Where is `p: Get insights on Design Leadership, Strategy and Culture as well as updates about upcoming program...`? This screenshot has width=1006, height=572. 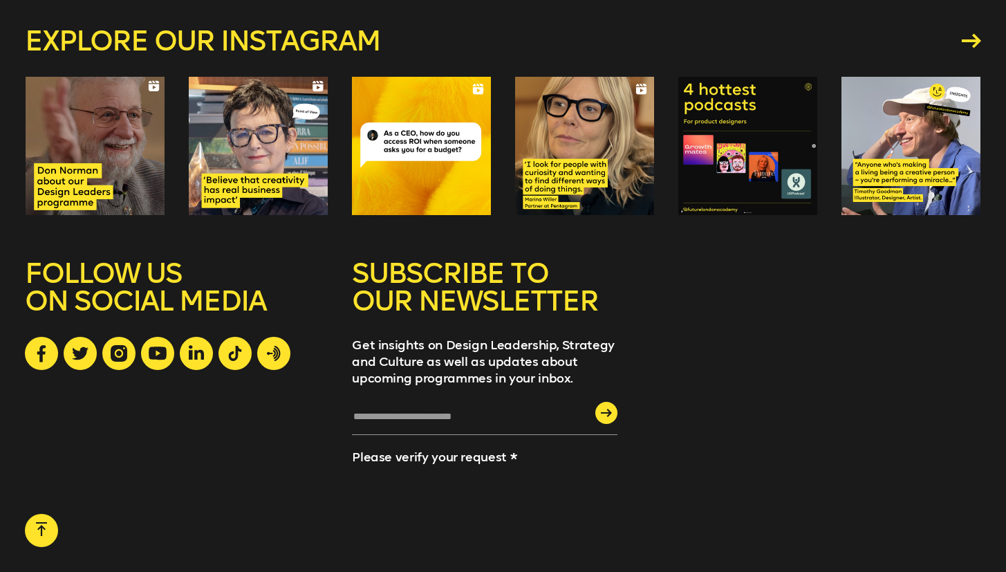
p: Get insights on Design Leadership, Strategy and Culture as well as updates about upcoming program... is located at coordinates (485, 362).